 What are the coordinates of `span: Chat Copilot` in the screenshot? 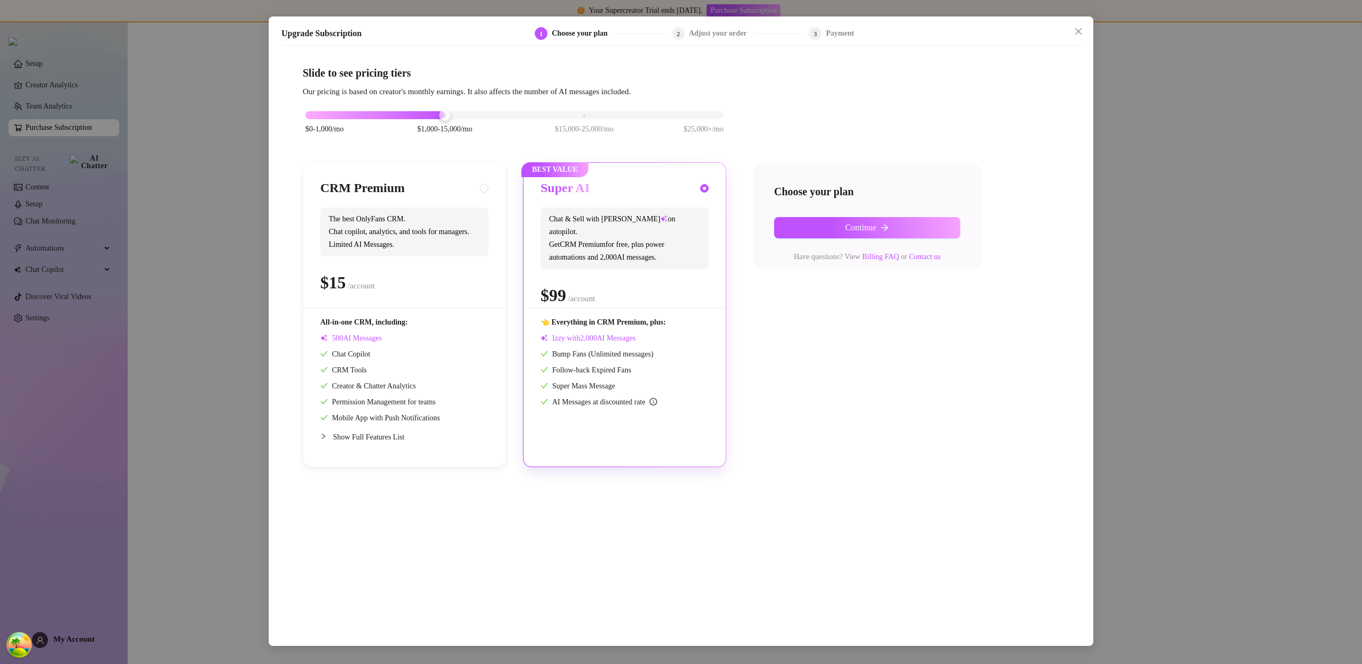 It's located at (345, 354).